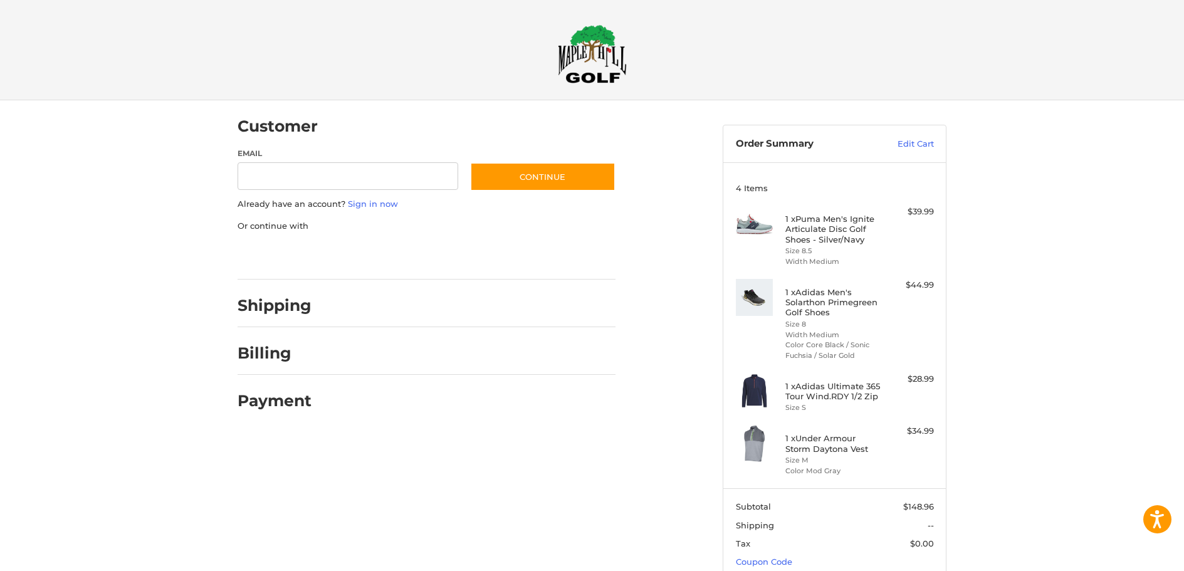  What do you see at coordinates (922, 543) in the screenshot?
I see `span: $0.00` at bounding box center [922, 543].